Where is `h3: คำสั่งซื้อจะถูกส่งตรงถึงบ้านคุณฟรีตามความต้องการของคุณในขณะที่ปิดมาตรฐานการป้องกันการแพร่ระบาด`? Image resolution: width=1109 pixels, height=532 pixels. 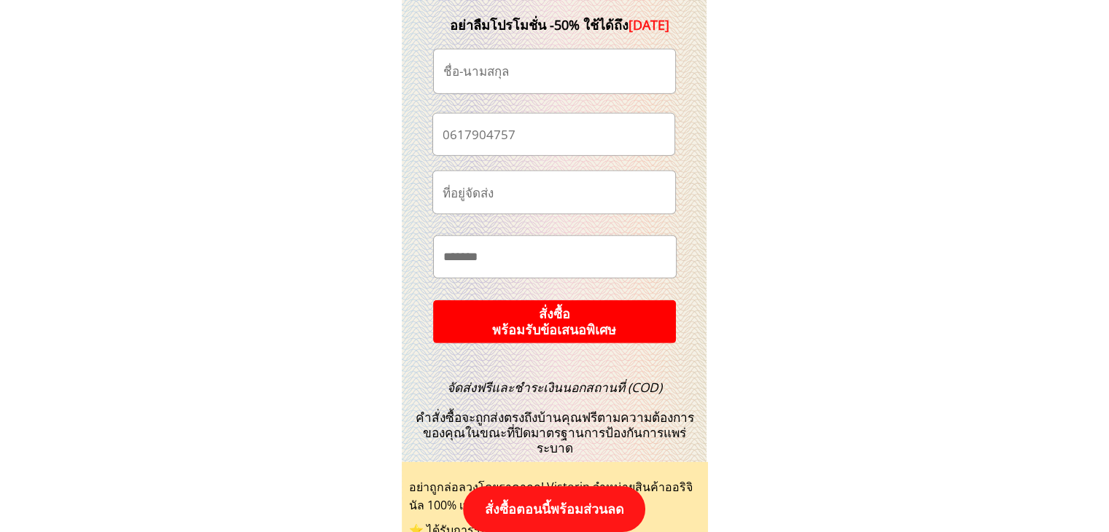
h3: คำสั่งซื้อจะถูกส่งตรงถึงบ้านคุณฟรีตามความต้องการของคุณในขณะที่ปิดมาตรฐานการป้องกันการแพร่ระบาด is located at coordinates (555, 418).